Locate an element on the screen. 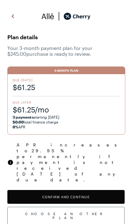 The image size is (132, 224). span: Your 3 -month payment plan for your $245.00 purchase is ready to review. is located at coordinates (66, 51).